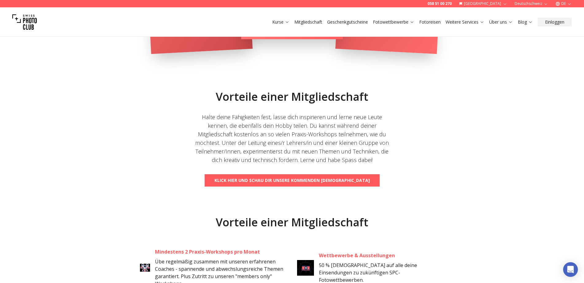  I want to click on a: Blog, so click(525, 22).